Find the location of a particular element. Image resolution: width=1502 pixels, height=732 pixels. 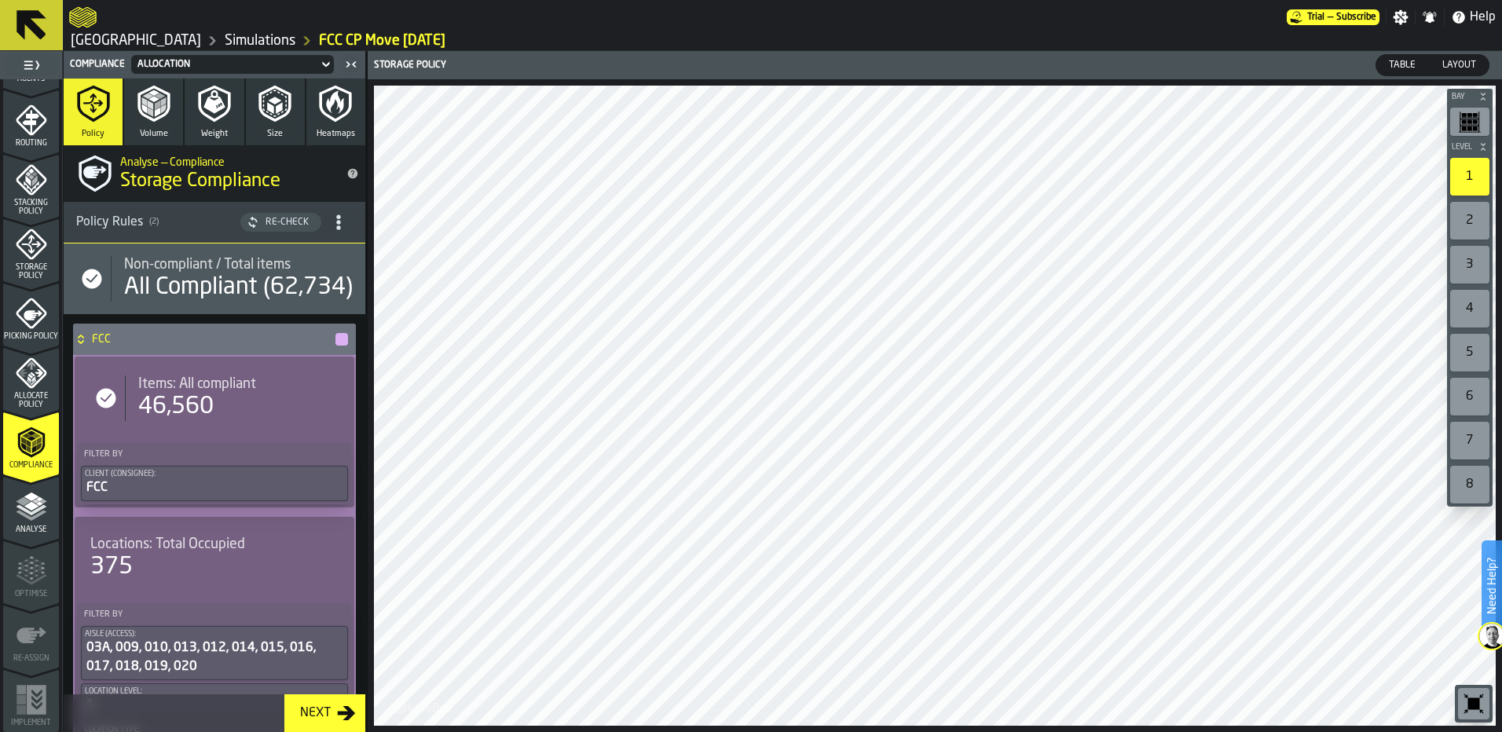

button: button-Next is located at coordinates (324, 713).